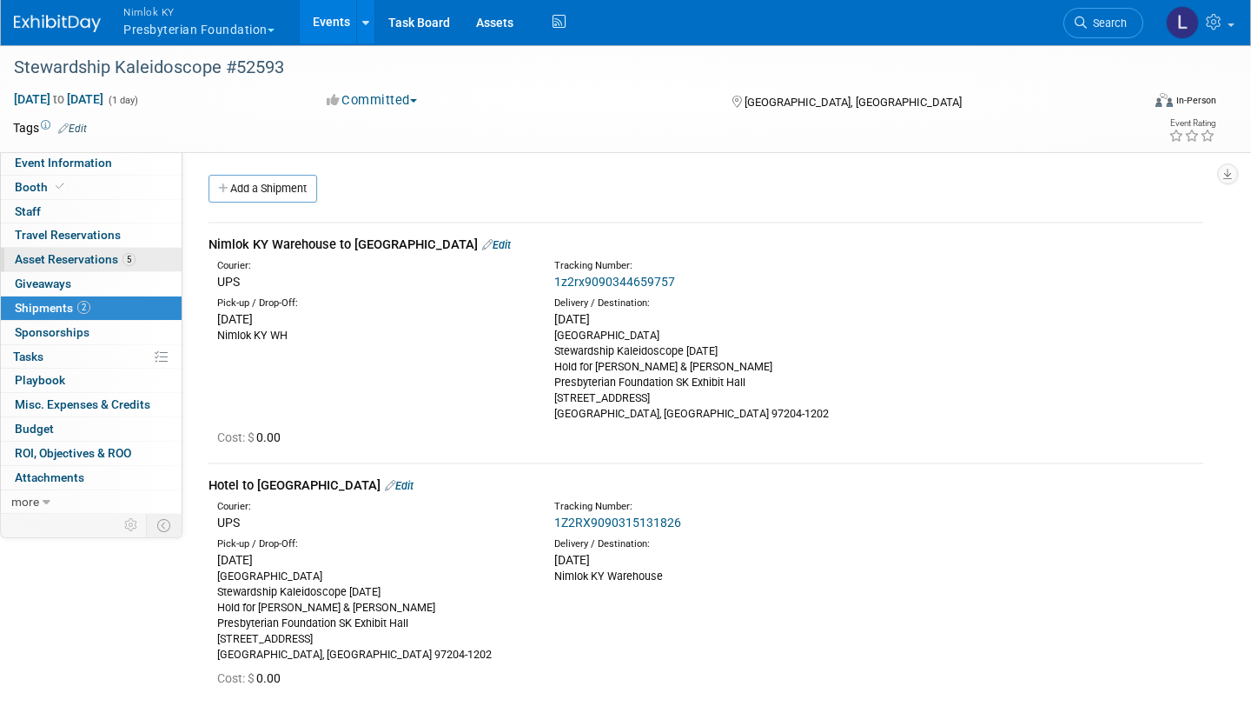 The height and width of the screenshot is (713, 1251). I want to click on span: Tasks, so click(28, 356).